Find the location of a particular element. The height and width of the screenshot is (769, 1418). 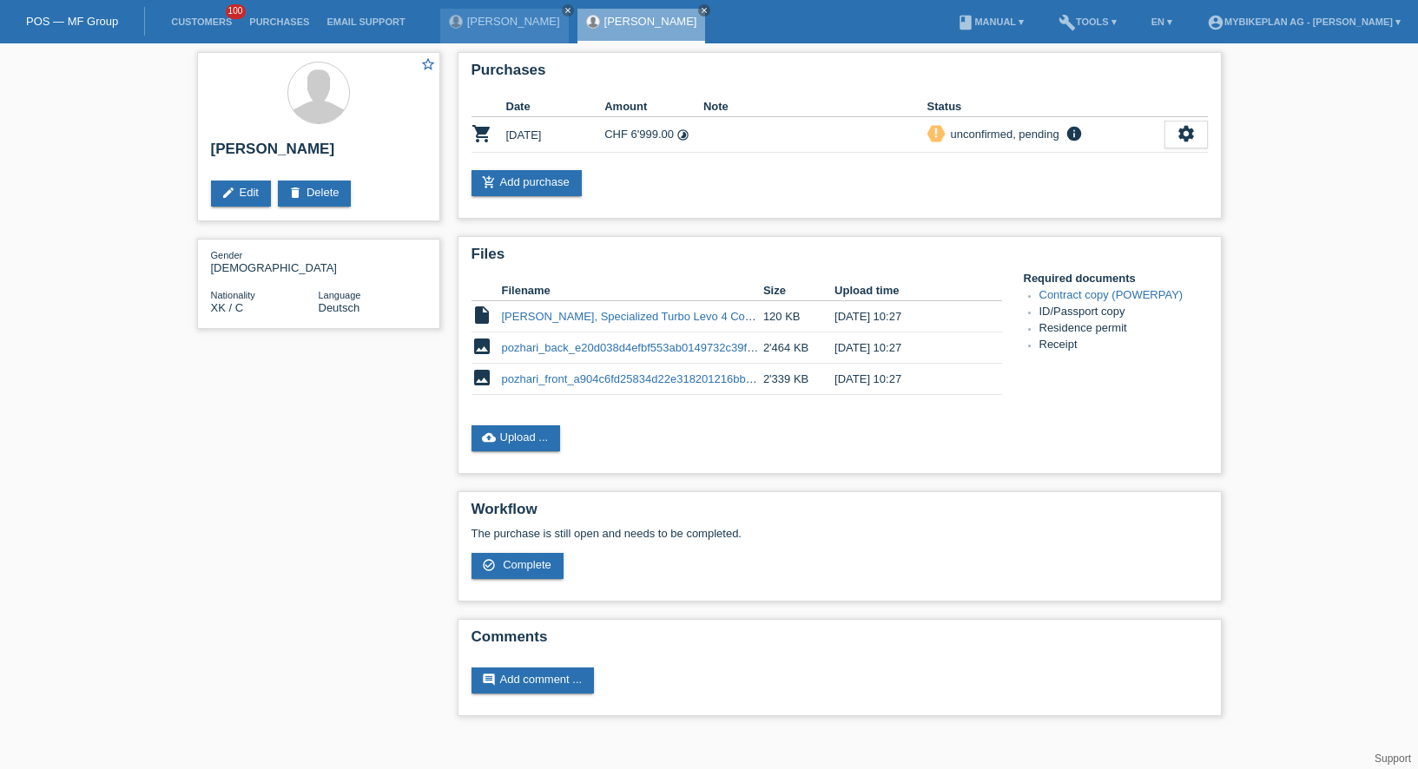

span: Deutsch is located at coordinates (340, 307).